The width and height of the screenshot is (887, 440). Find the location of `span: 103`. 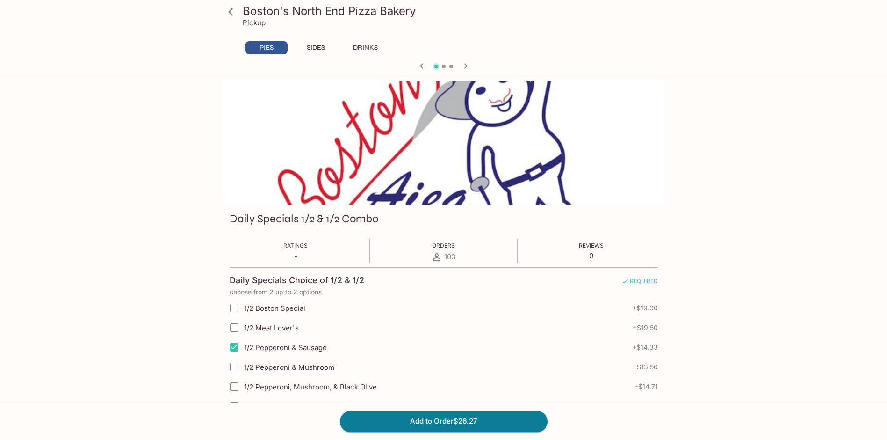

span: 103 is located at coordinates (450, 256).